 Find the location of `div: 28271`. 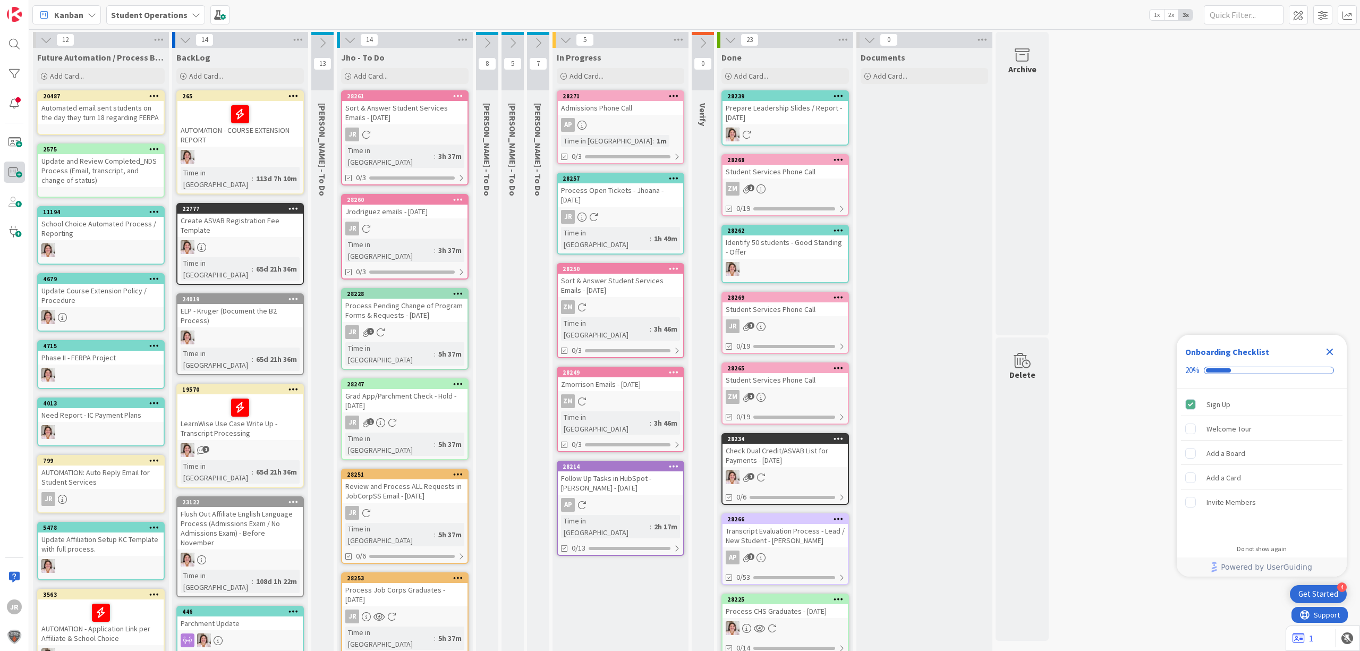

div: 28271 is located at coordinates (623, 96).